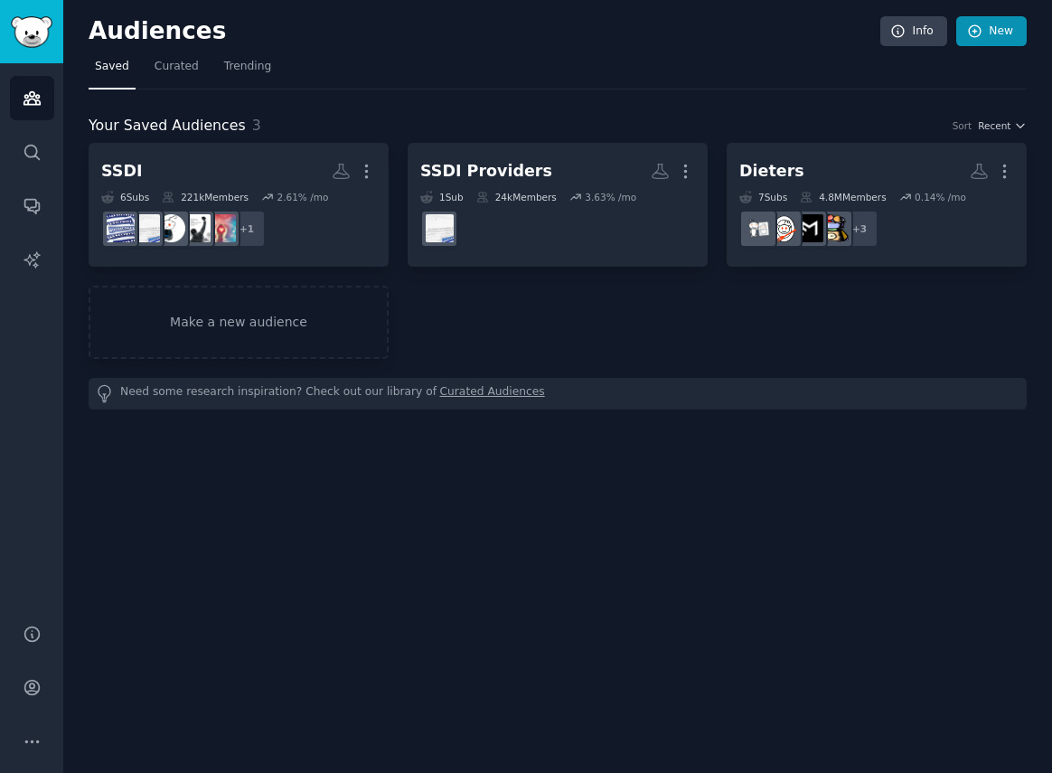  I want to click on a: Make a new audience, so click(239, 322).